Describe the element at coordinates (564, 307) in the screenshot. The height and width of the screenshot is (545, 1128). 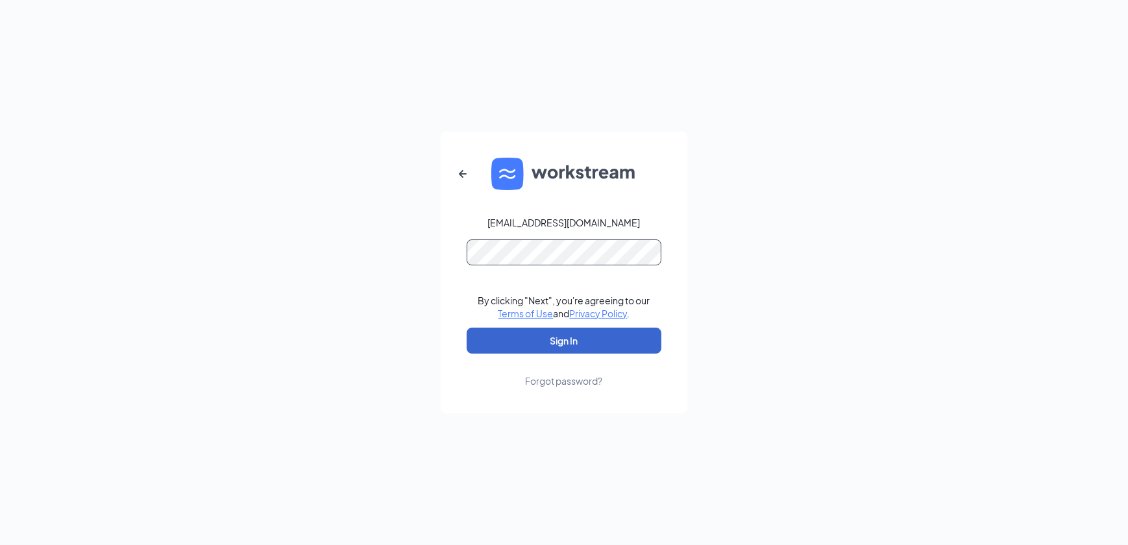
I see `div: By clicking "Next", you're agreeing to our and .` at that location.